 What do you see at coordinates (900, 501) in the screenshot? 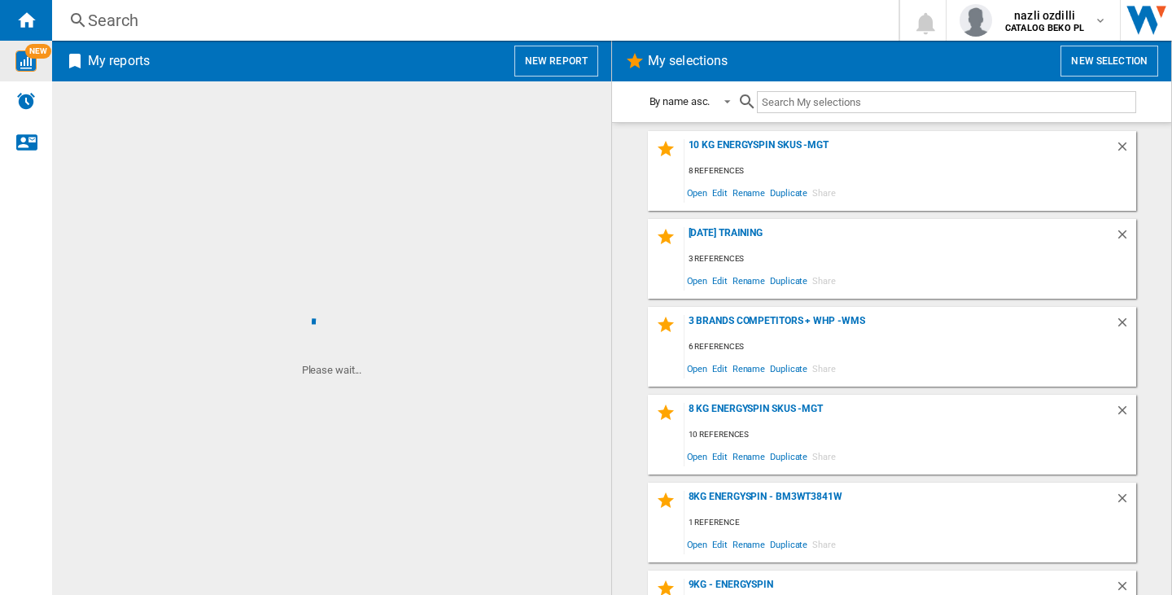
I see `div: 8kg EnergySpin - BM3WT3841W` at bounding box center [900, 501].